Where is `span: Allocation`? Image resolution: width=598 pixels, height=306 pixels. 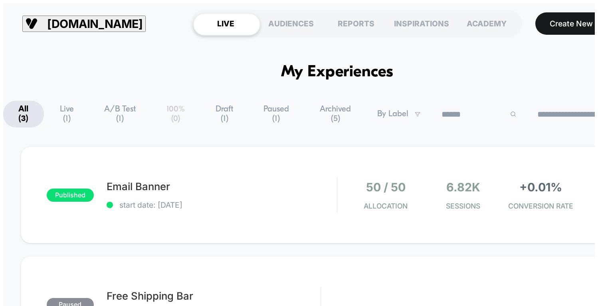
span: Allocation is located at coordinates (386, 206).